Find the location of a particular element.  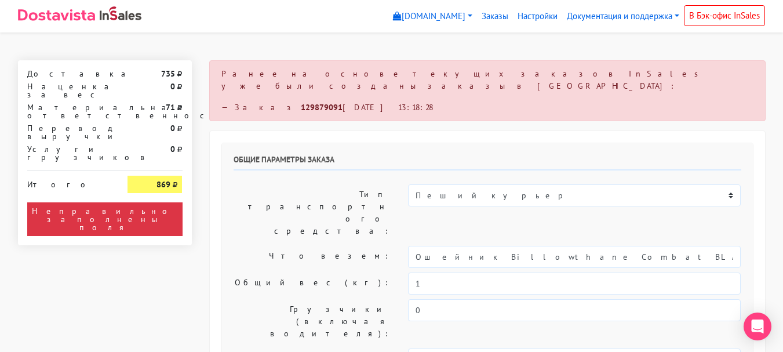

strong: 735 is located at coordinates (168, 74).